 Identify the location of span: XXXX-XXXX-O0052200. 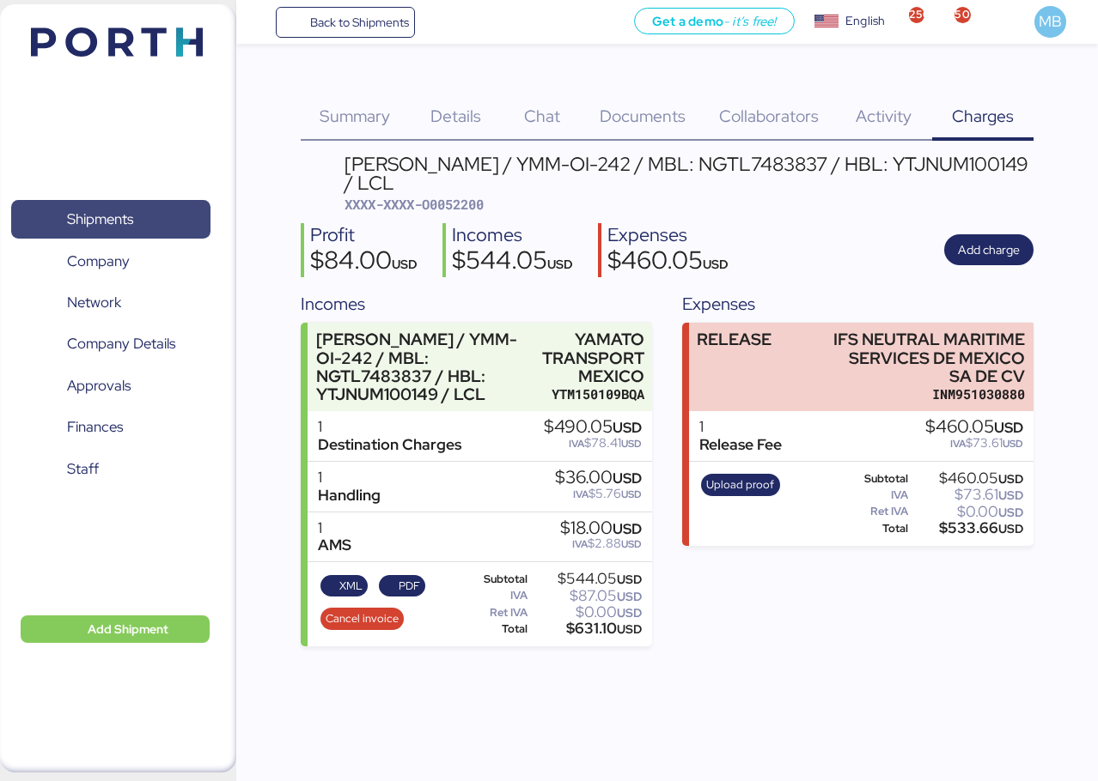
(414, 204).